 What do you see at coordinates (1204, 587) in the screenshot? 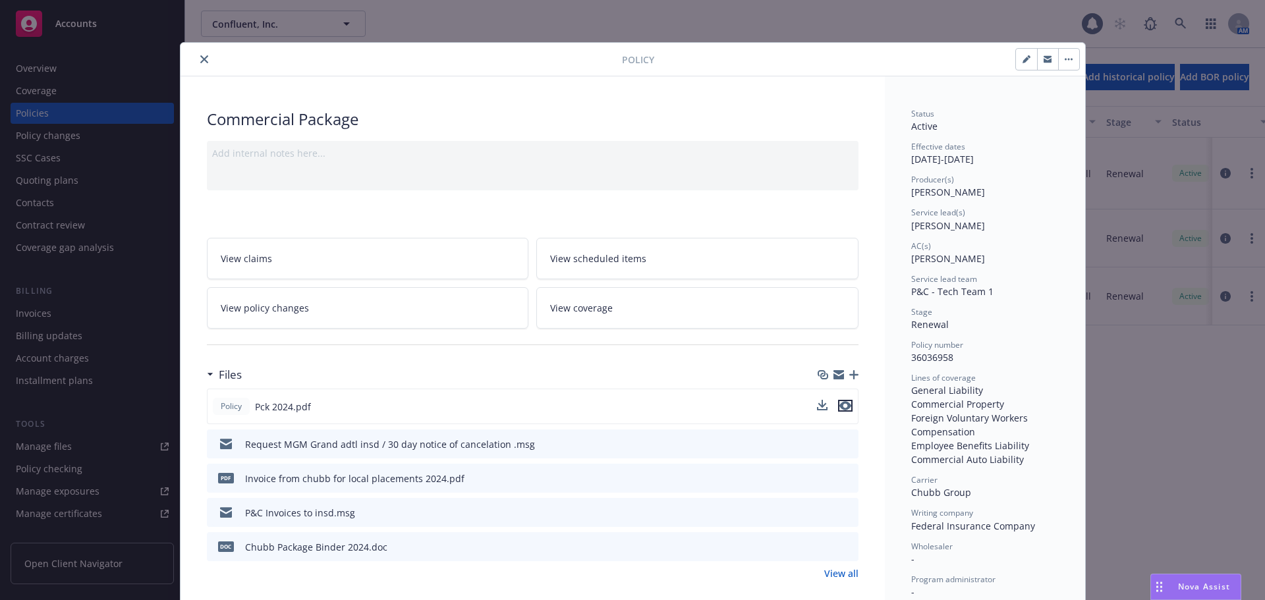
I see `span: Nova Assist` at bounding box center [1204, 587].